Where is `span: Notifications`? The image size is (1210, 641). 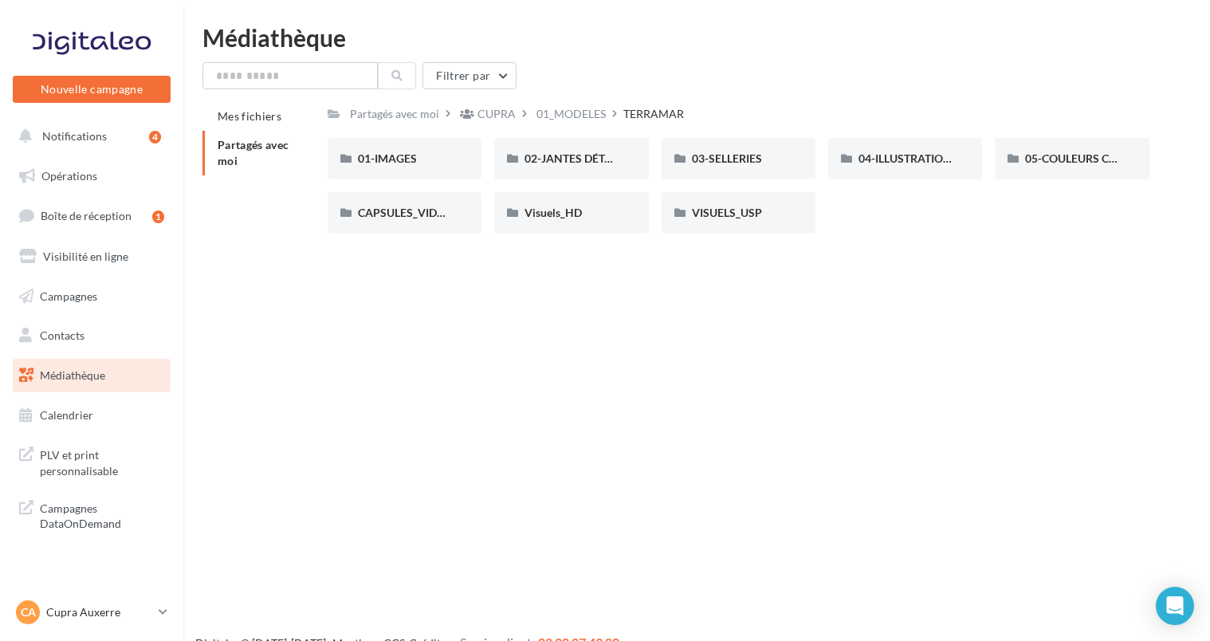
span: Notifications is located at coordinates (74, 136).